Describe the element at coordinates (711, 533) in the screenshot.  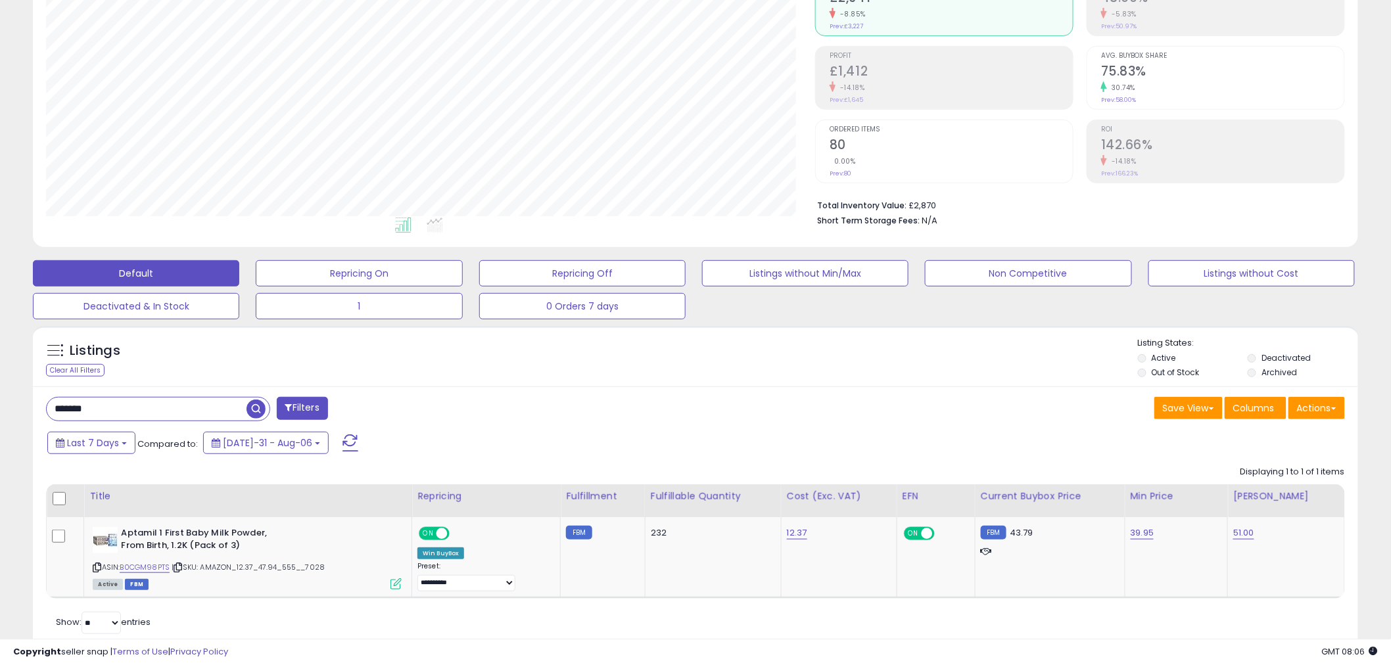
I see `div: 232` at that location.